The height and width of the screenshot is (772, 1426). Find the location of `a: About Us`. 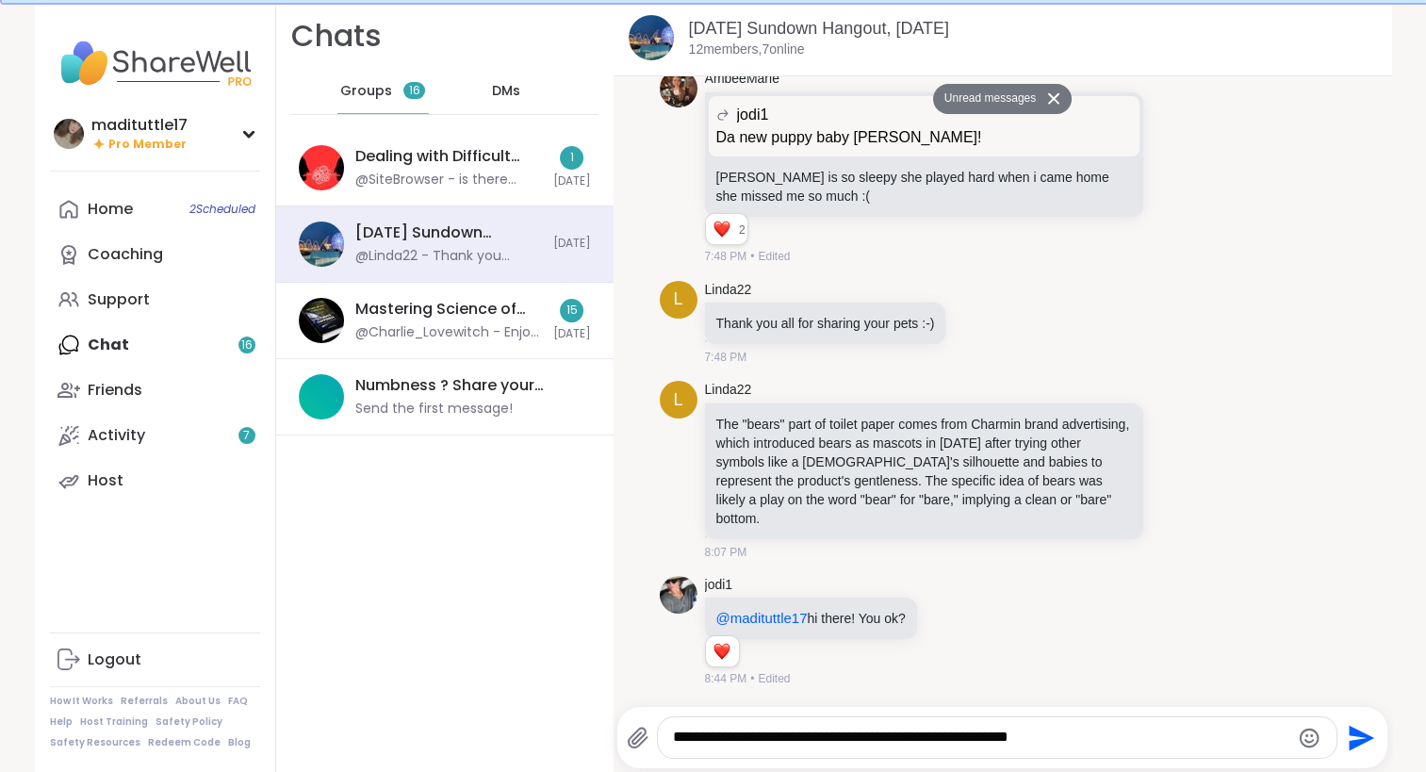

a: About Us is located at coordinates (198, 701).